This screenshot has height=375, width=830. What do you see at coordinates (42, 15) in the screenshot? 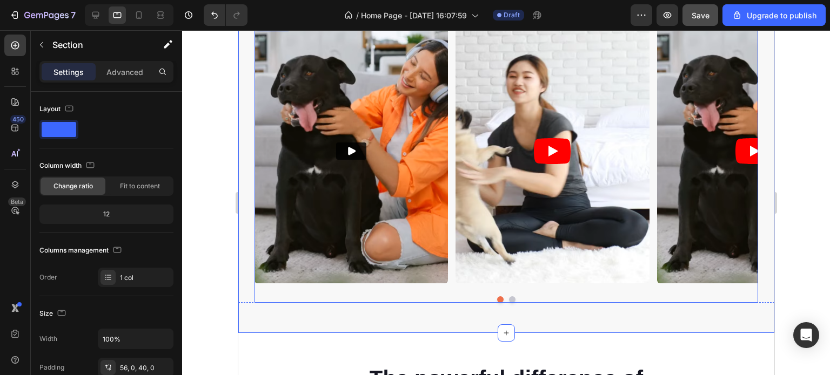
I see `button: 7` at bounding box center [42, 15].